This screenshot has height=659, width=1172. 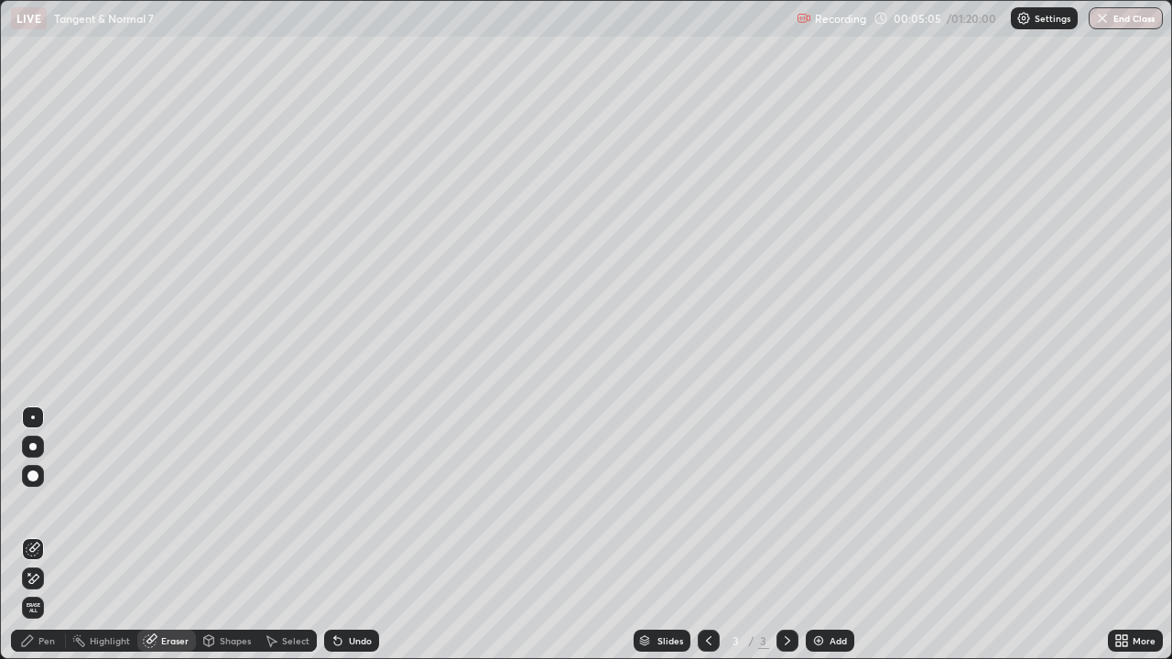 What do you see at coordinates (1125, 18) in the screenshot?
I see `button: End Class` at bounding box center [1125, 18].